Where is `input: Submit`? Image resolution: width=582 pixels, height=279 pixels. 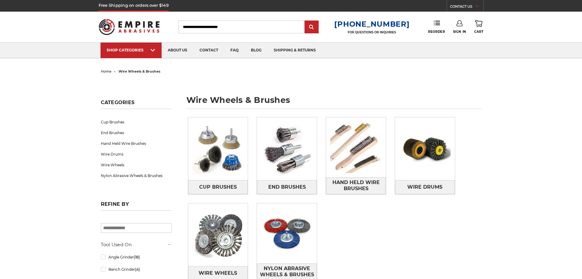
input: Submit is located at coordinates (312, 27).